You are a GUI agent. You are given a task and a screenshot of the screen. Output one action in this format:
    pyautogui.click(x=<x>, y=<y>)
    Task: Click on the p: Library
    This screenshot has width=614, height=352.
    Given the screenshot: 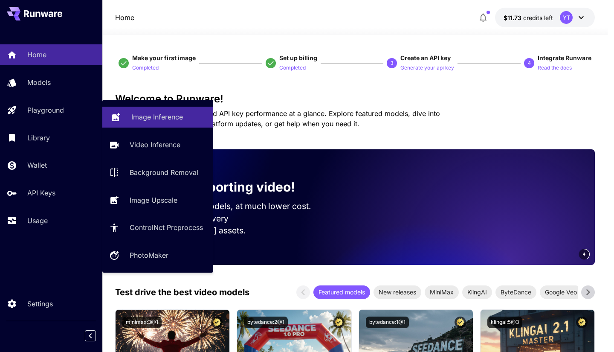 What is the action you would take?
    pyautogui.click(x=38, y=138)
    